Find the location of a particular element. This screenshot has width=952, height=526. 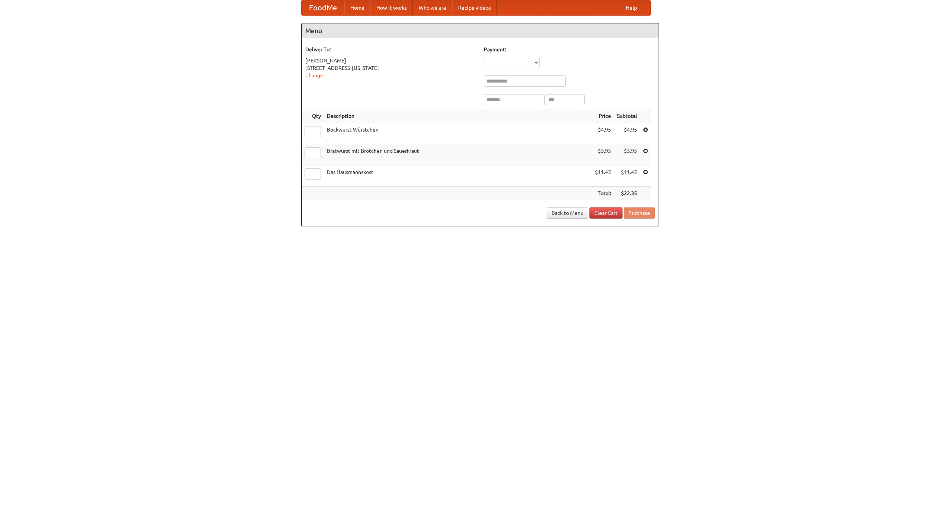

th: Price is located at coordinates (603, 116).